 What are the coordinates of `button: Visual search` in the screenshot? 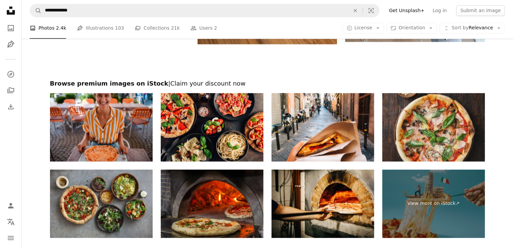 It's located at (371, 11).